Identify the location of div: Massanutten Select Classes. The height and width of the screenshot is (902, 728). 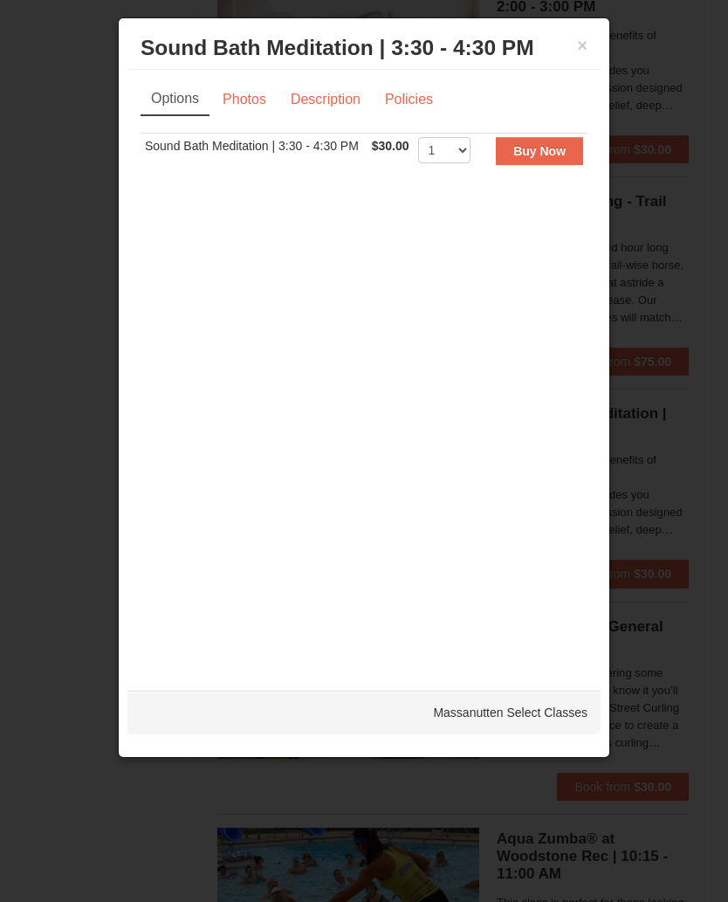
(364, 713).